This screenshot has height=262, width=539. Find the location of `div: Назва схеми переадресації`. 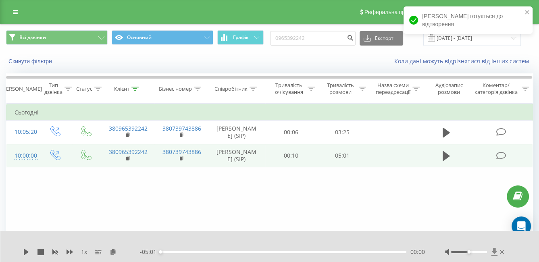

div: Назва схеми переадресації is located at coordinates (393, 89).